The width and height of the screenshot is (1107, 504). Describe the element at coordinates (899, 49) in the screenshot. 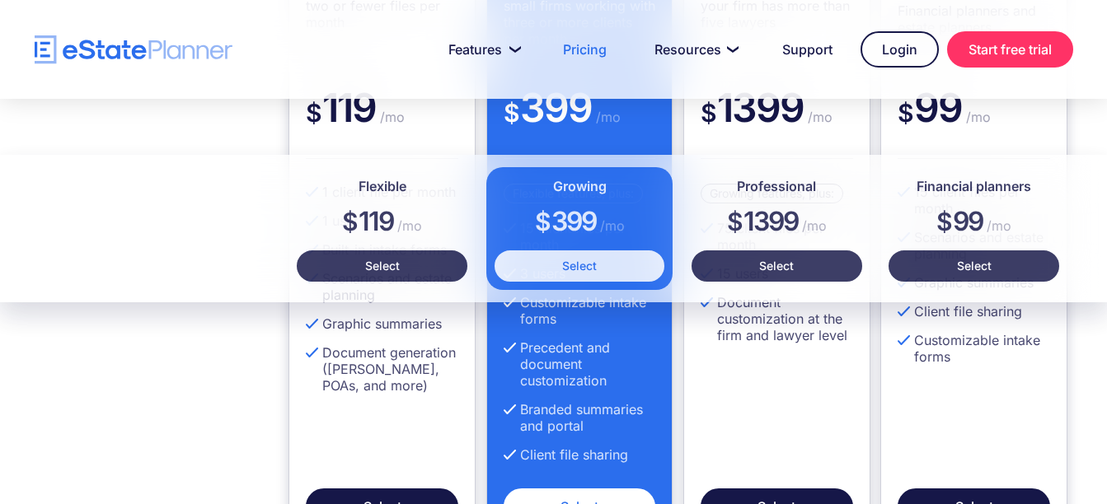

I see `a: Login` at that location.